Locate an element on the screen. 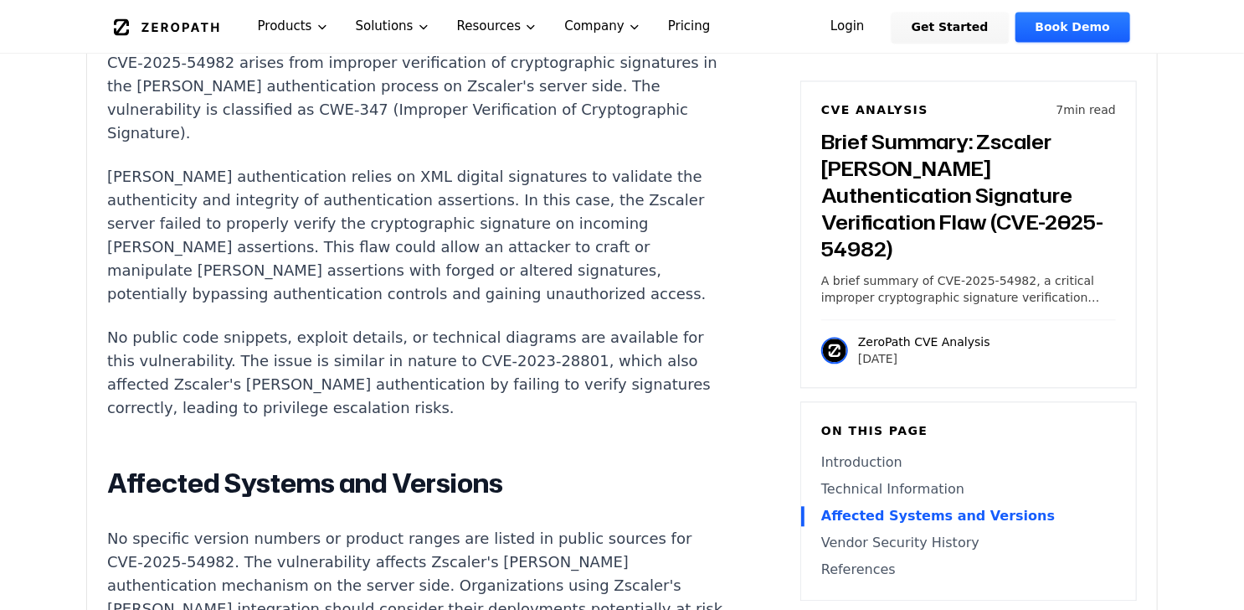 The height and width of the screenshot is (610, 1244). p: No public code snippets, exploit details, or technical diagrams are available for this vulnerabil... is located at coordinates (419, 373).